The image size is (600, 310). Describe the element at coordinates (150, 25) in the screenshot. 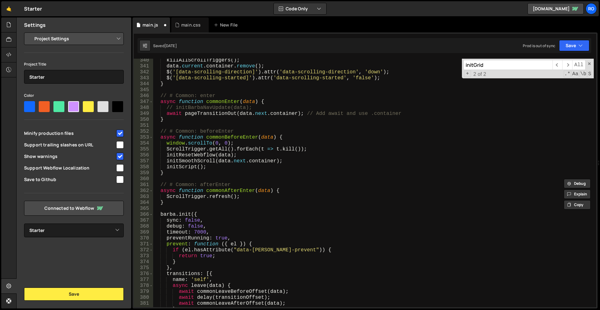

I see `div: main.js` at that location.